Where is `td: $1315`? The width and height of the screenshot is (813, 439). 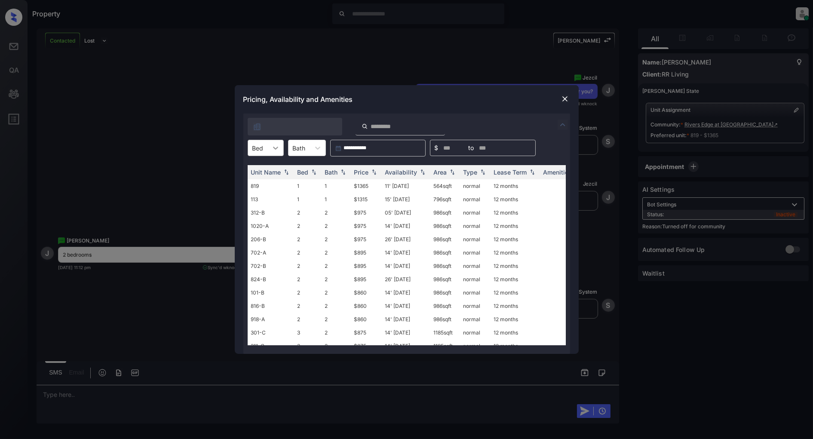
td: $1315 is located at coordinates (366, 199).